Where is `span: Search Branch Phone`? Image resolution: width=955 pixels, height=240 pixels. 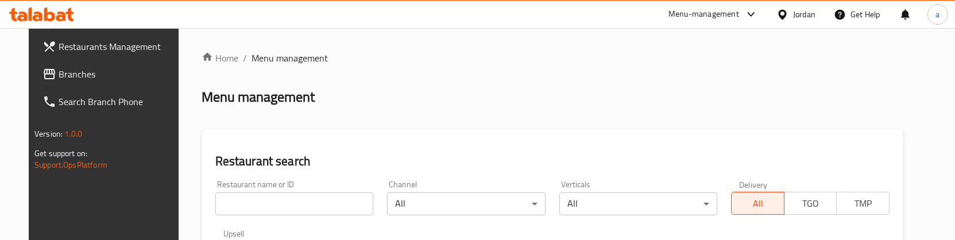 span: Search Branch Phone is located at coordinates (119, 102).